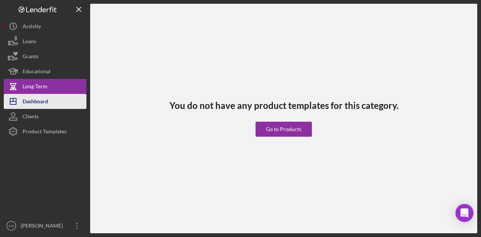 This screenshot has width=481, height=237. I want to click on a: Educational, so click(45, 71).